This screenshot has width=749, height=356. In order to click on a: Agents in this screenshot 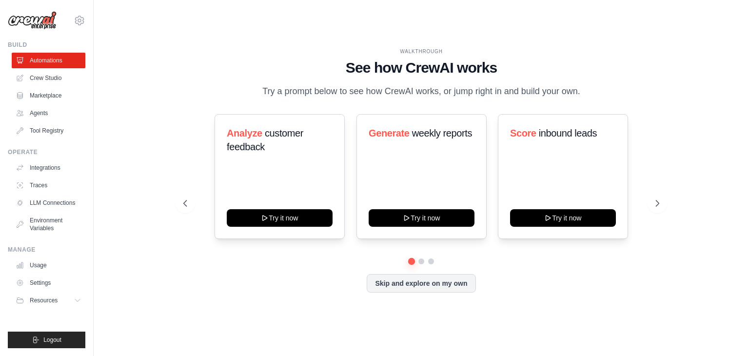, I will do `click(48, 113)`.